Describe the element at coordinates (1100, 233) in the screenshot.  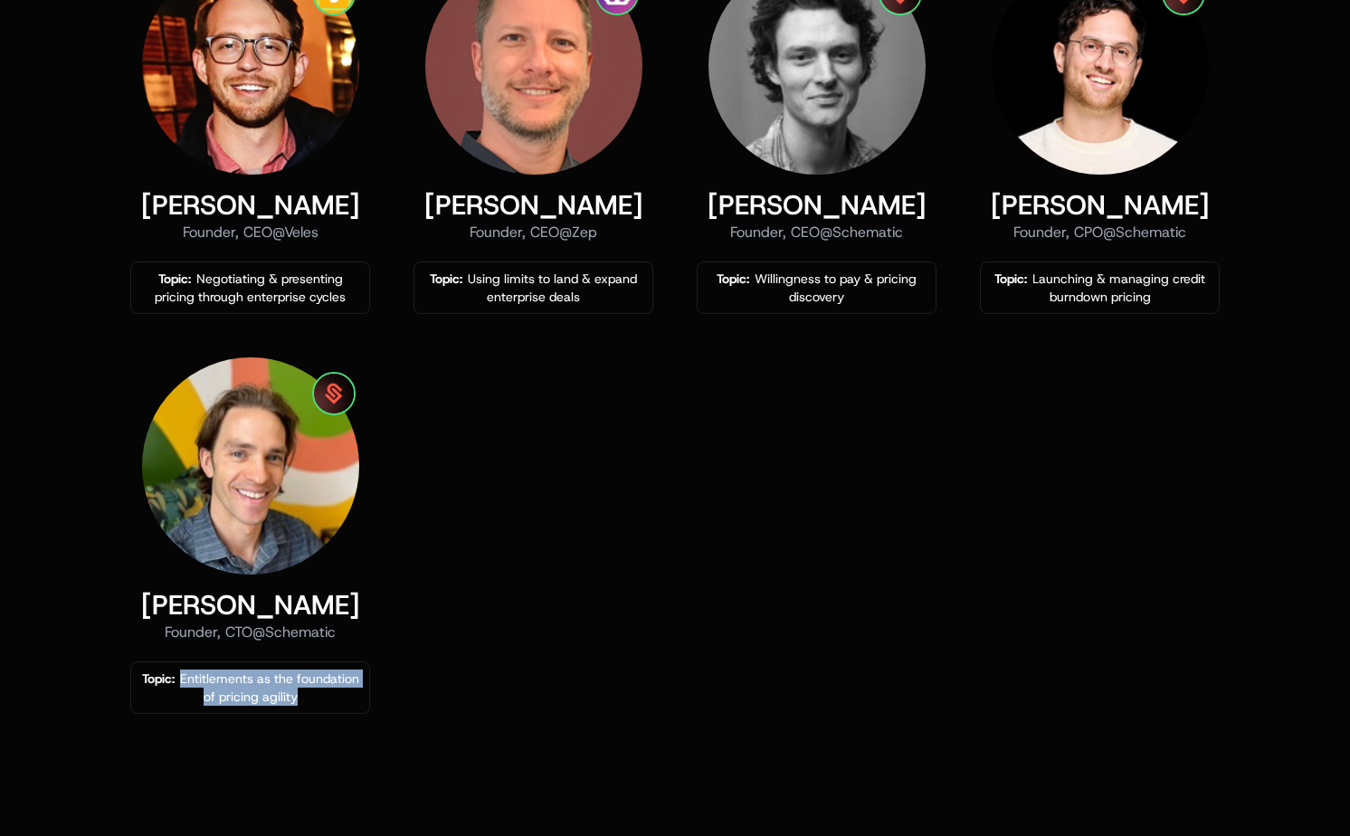
I see `div: Founder, CPO @ Schematic` at that location.